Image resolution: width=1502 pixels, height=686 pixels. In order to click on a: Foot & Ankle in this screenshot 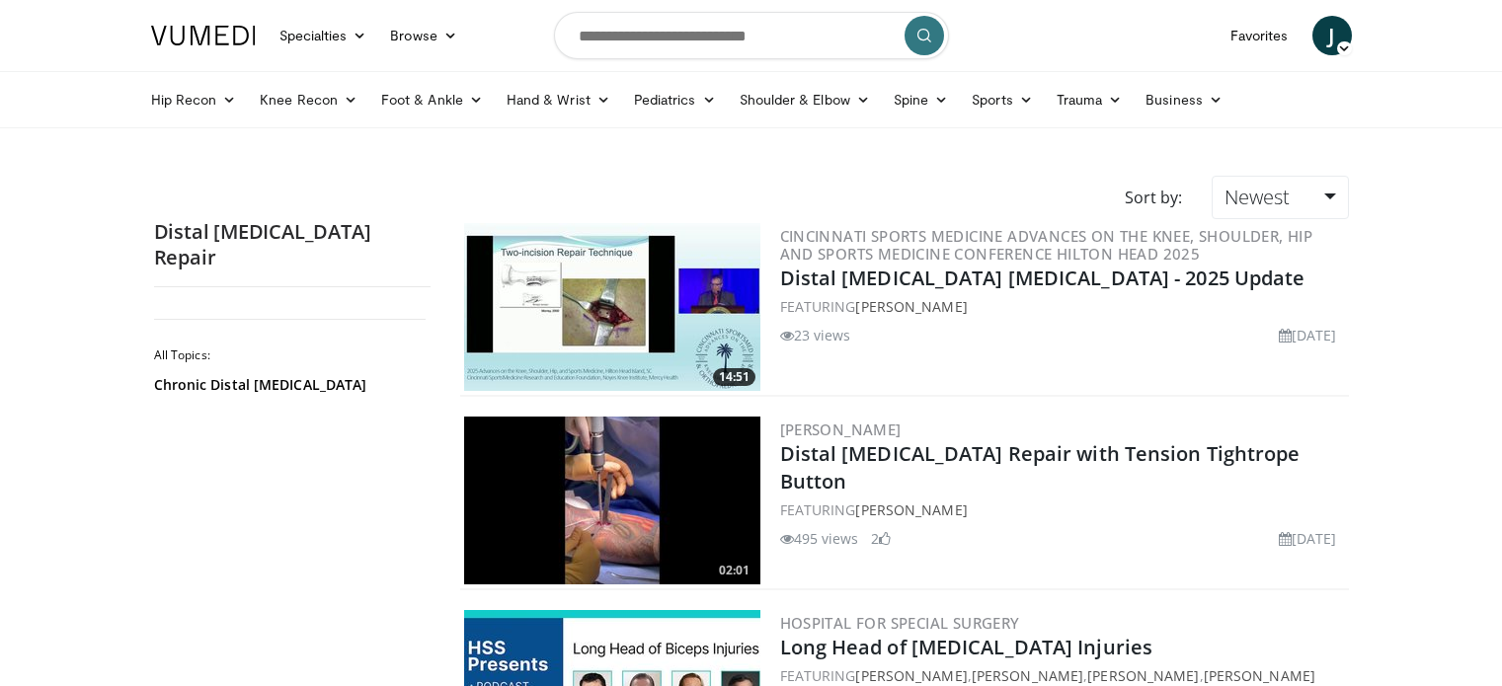, I will do `click(431, 100)`.